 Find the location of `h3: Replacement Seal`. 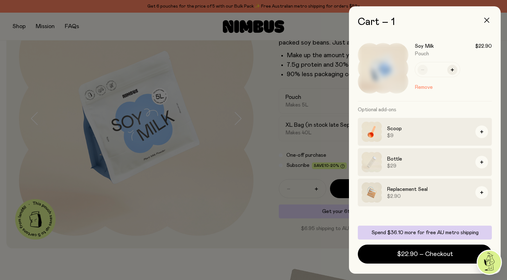

h3: Replacement Seal is located at coordinates (429, 189).